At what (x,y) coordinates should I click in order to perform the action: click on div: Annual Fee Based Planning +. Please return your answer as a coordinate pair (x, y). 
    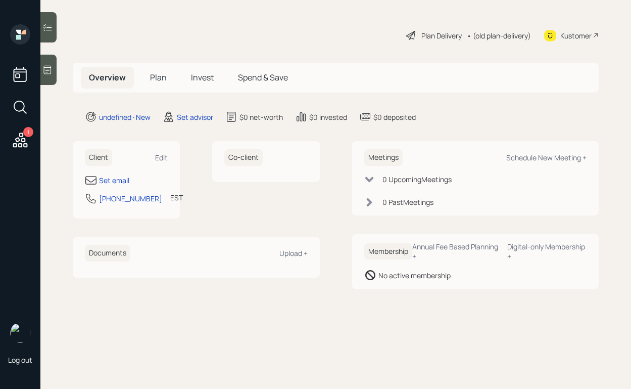
    Looking at the image, I should click on (456, 251).